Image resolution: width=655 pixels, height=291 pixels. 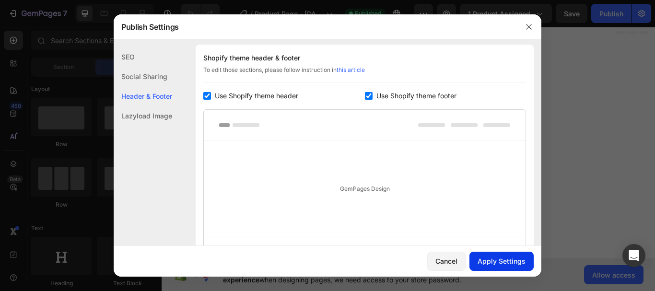 What do you see at coordinates (143, 57) in the screenshot?
I see `div: SEO` at bounding box center [143, 57].